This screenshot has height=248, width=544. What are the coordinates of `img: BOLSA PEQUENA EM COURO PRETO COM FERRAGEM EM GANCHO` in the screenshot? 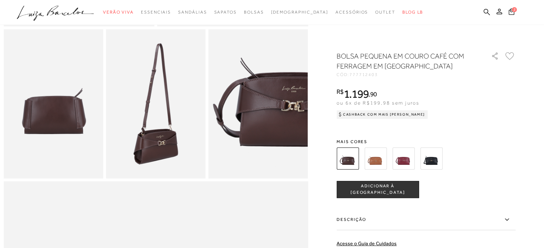 It's located at (431, 159).